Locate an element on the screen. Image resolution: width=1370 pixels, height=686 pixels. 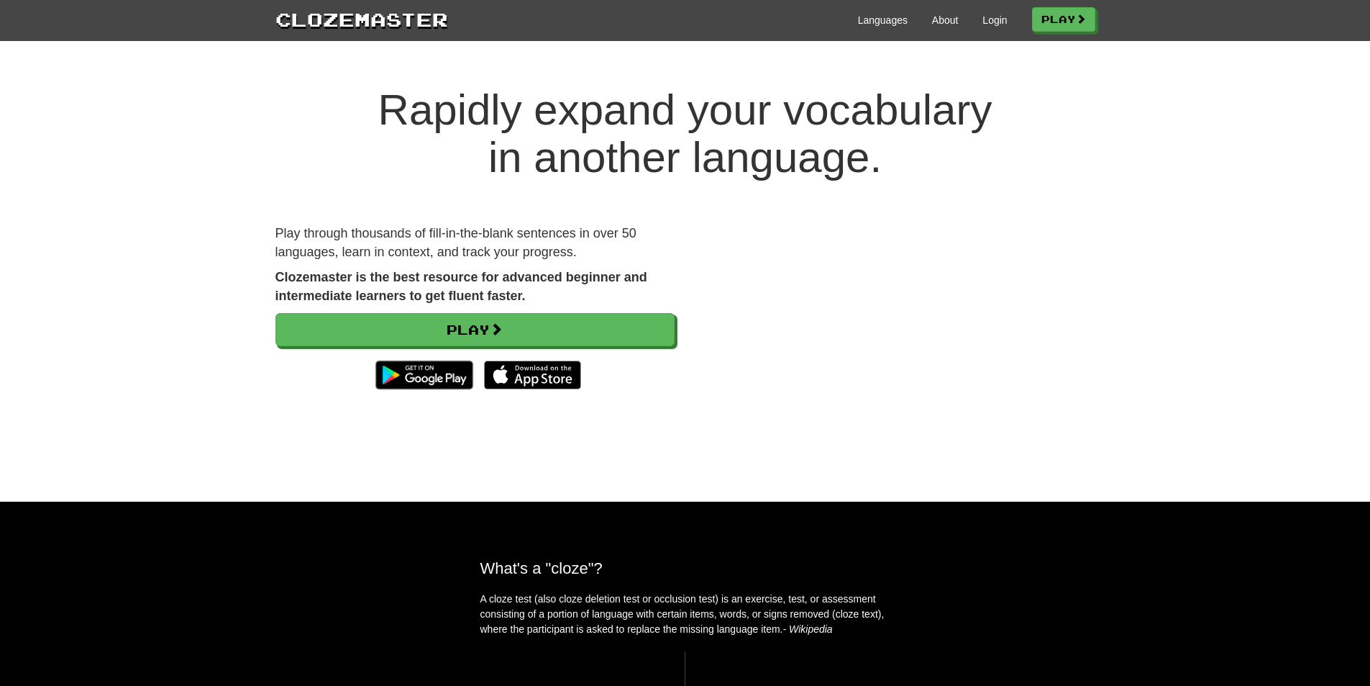
a: Clozemaster is located at coordinates (362, 19).